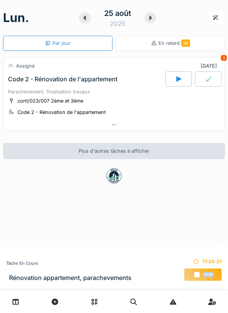 This screenshot has width=228, height=313. What do you see at coordinates (208, 275) in the screenshot?
I see `span: Stop` at bounding box center [208, 275].